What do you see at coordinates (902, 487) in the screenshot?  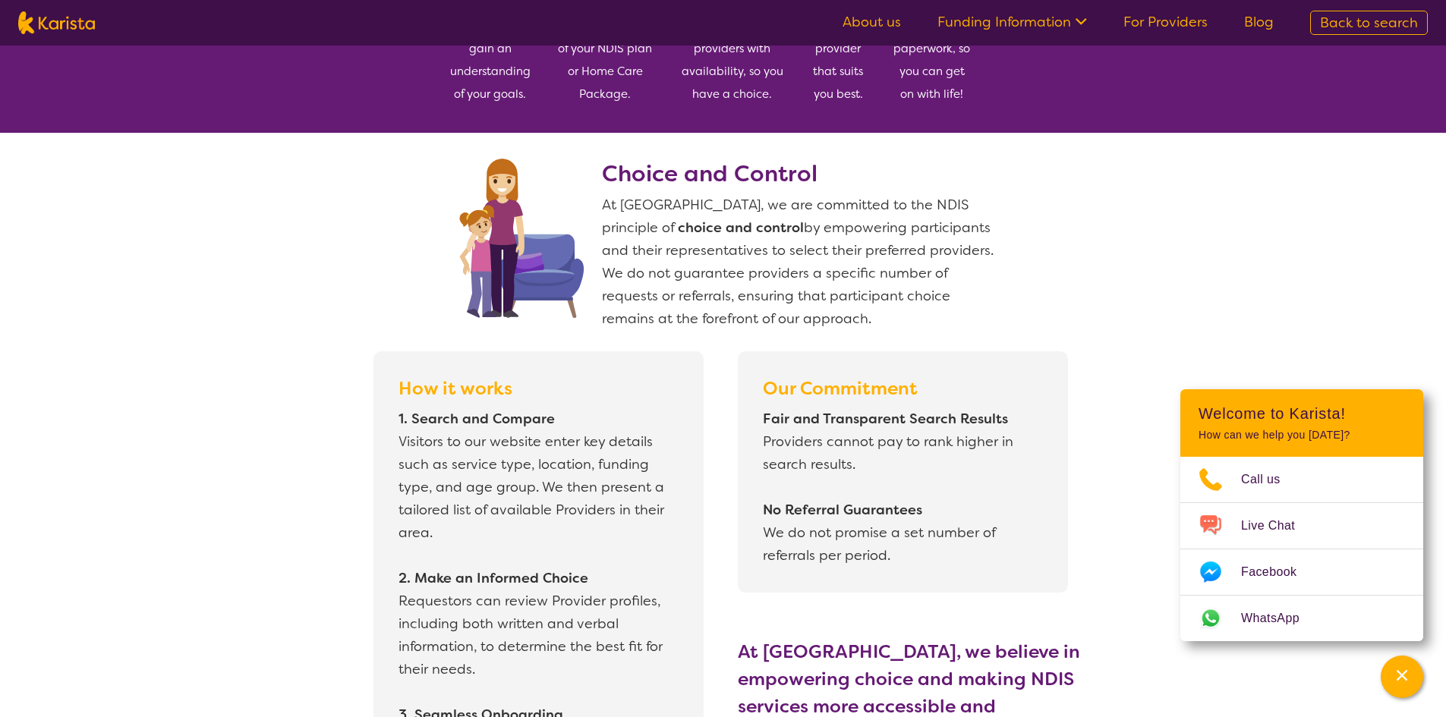 I see `p: Providers cannot pay to rank higher in search results. We do not promise a set number of referral...` at bounding box center [902, 487].